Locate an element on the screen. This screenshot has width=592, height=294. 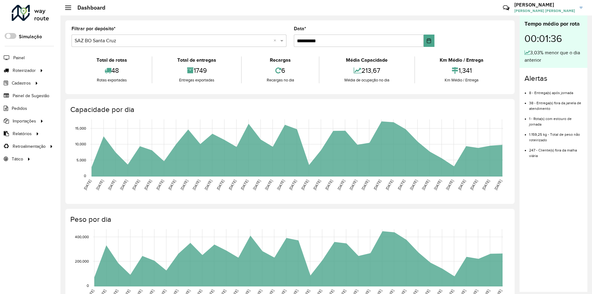
h2: Dashboard is located at coordinates (88, 8).